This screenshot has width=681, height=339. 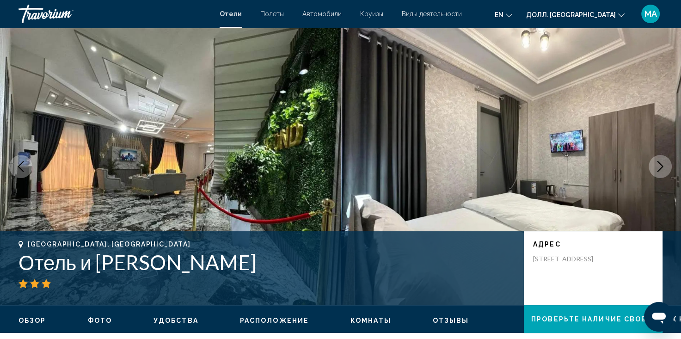 I want to click on ya-tr-span: Адрес, so click(x=547, y=244).